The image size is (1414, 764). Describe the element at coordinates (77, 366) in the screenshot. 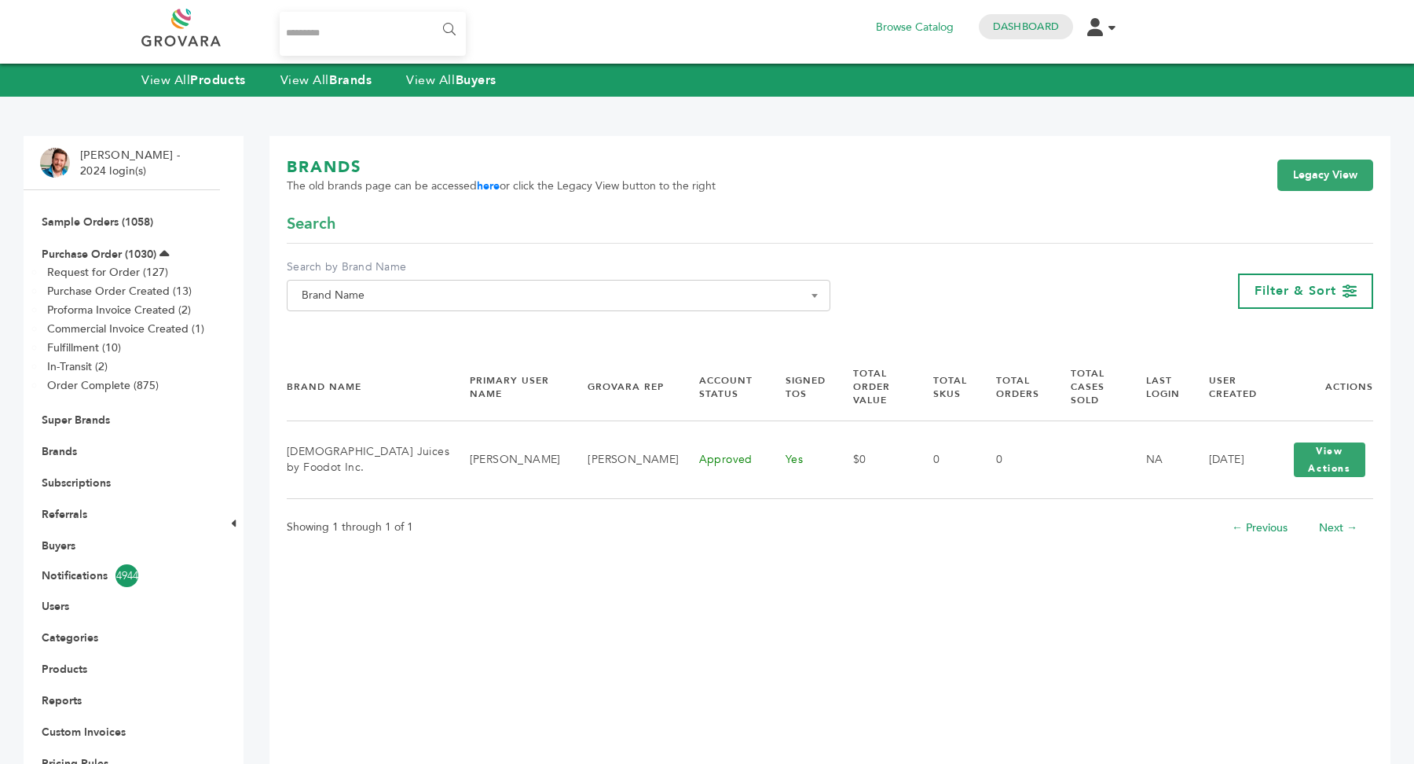

I see `a: In-Transit (2)` at that location.